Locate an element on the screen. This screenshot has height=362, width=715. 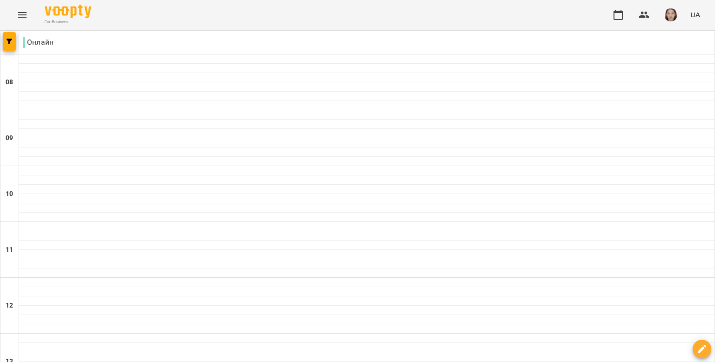
img: Voopty Logo is located at coordinates (68, 11).